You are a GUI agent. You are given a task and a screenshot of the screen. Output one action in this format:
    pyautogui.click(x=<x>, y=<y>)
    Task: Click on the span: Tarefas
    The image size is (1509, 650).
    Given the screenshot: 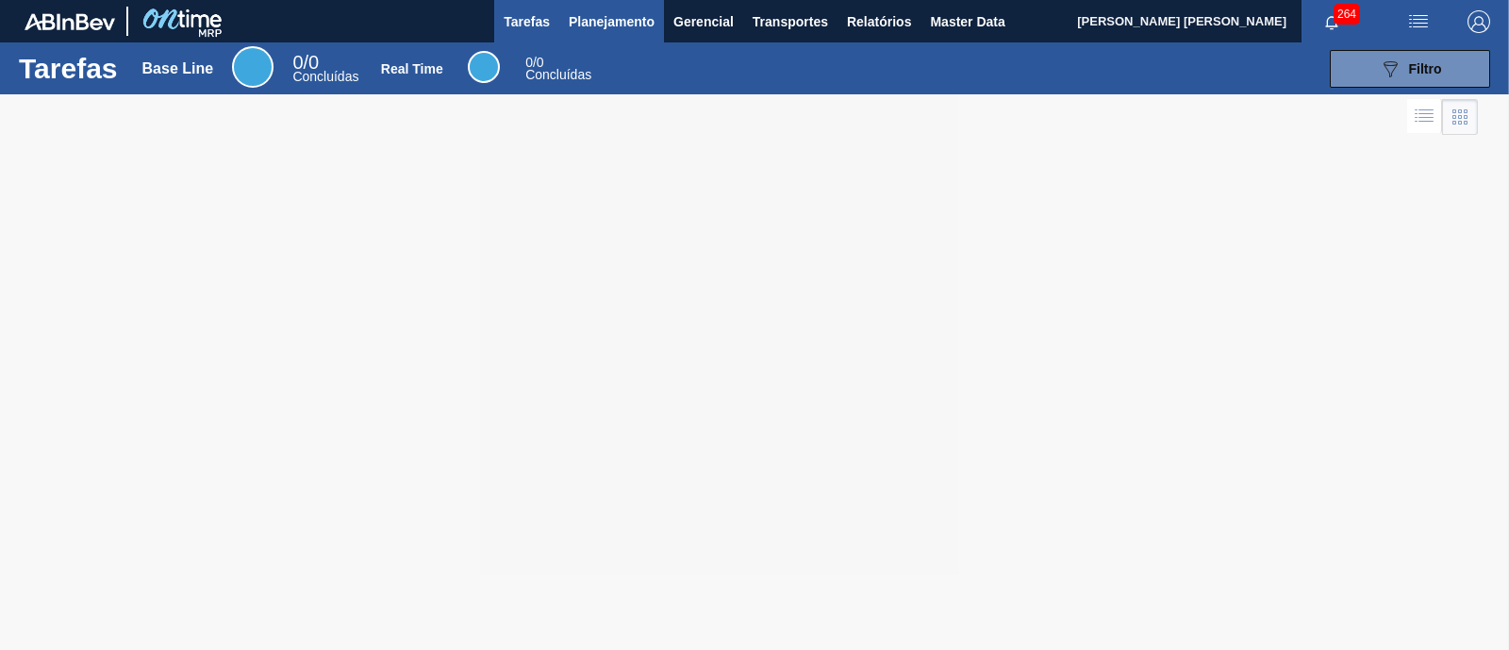 What is the action you would take?
    pyautogui.click(x=526, y=22)
    